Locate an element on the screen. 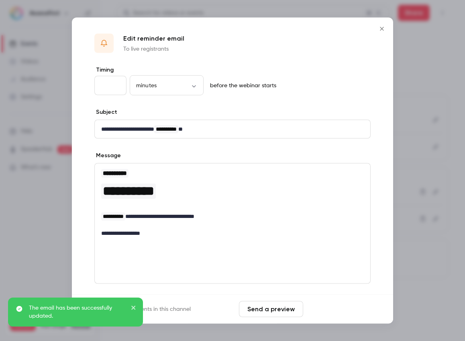  p: Edit reminder email is located at coordinates (154, 39).